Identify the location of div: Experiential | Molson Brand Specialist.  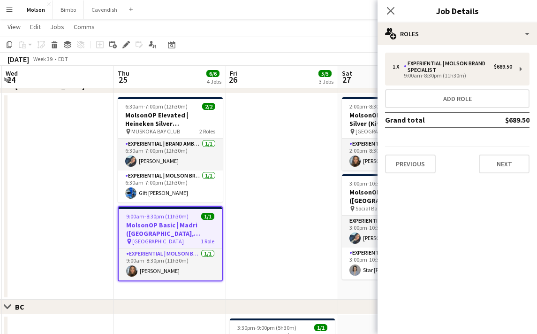
(449, 67).